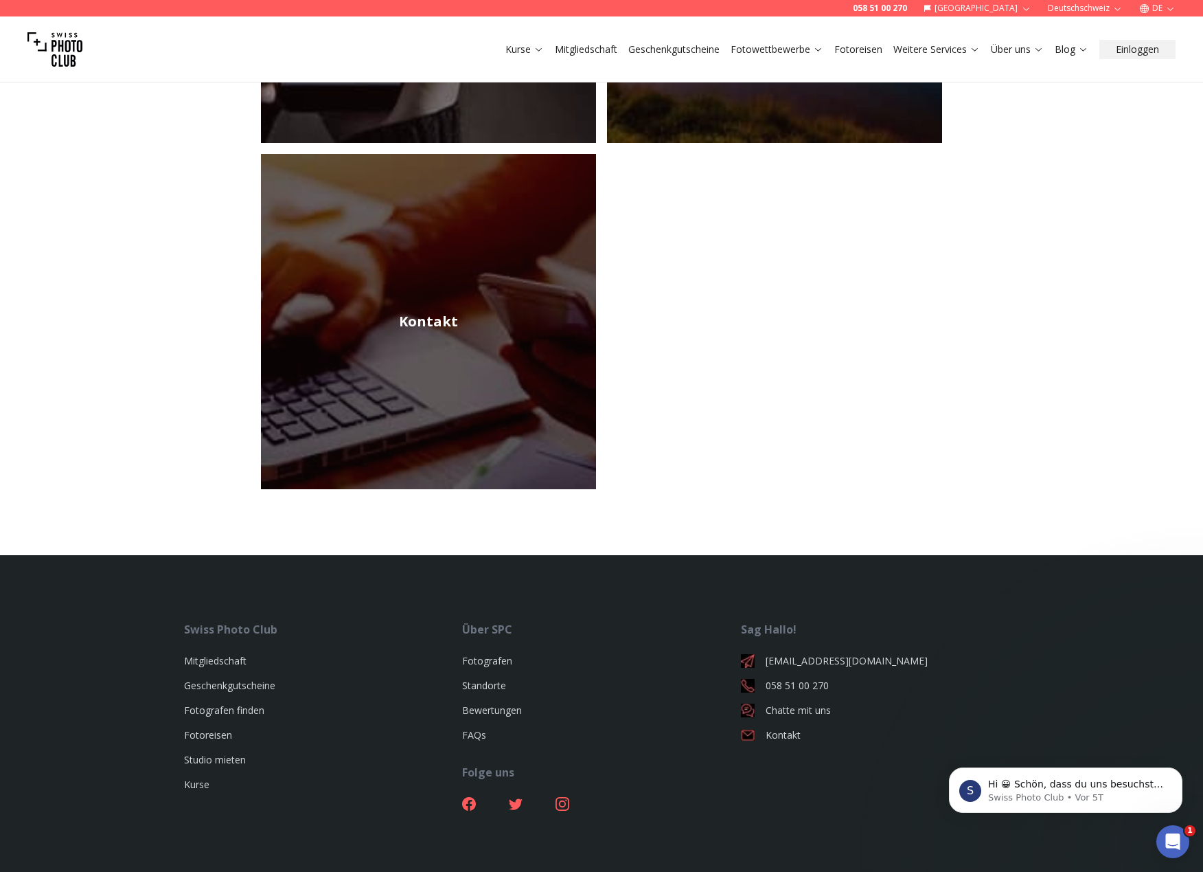 The height and width of the screenshot is (872, 1203). What do you see at coordinates (937, 49) in the screenshot?
I see `button: Weitere Services` at bounding box center [937, 49].